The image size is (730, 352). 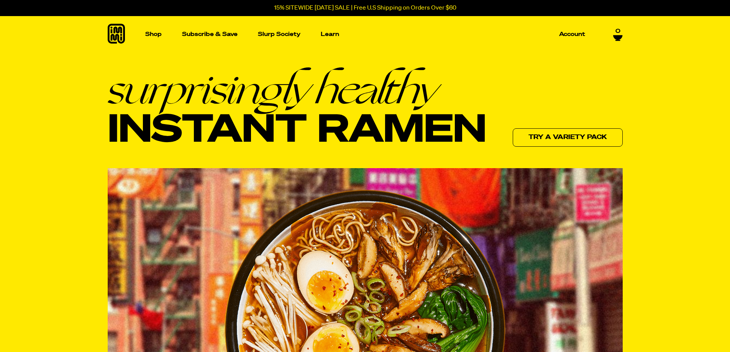 What do you see at coordinates (153, 34) in the screenshot?
I see `a: Shop` at bounding box center [153, 34].